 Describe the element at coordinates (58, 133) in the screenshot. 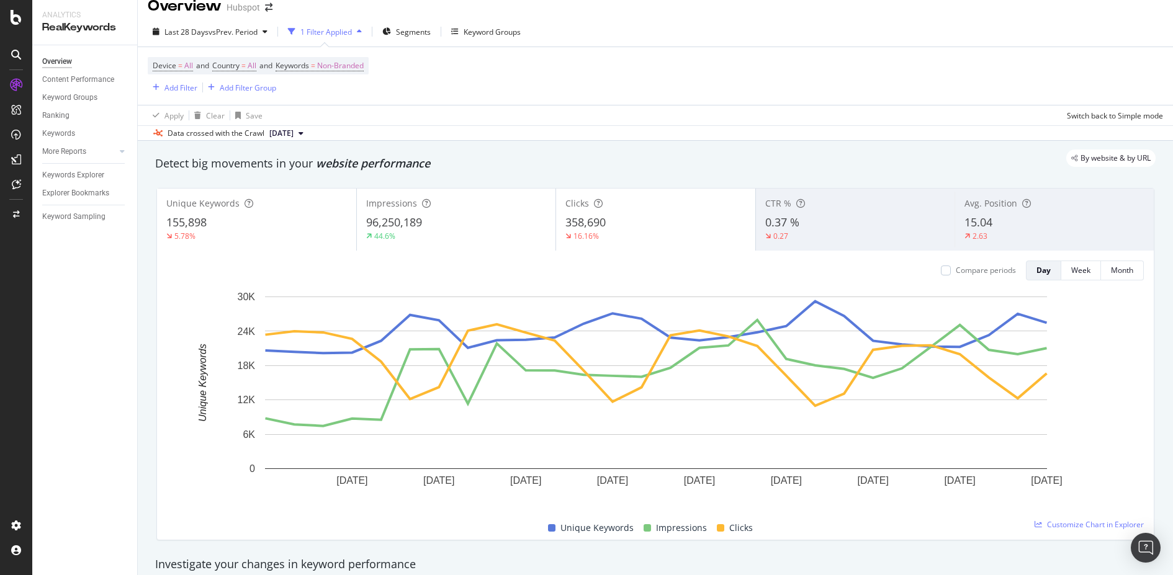

I see `div: Keywords` at that location.